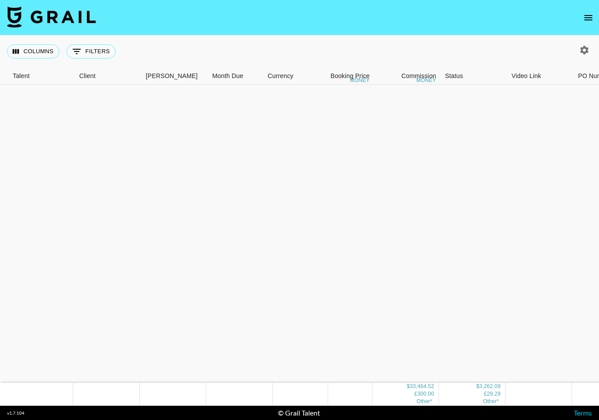 This screenshot has height=420, width=599. I want to click on button: Show filters, so click(91, 51).